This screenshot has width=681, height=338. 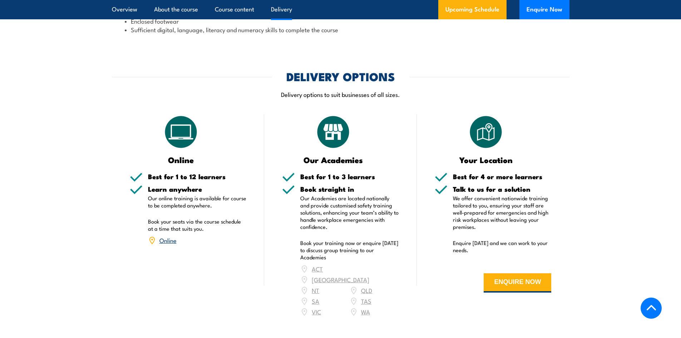 What do you see at coordinates (502, 176) in the screenshot?
I see `h5: Best for 4 or more learners` at bounding box center [502, 176].